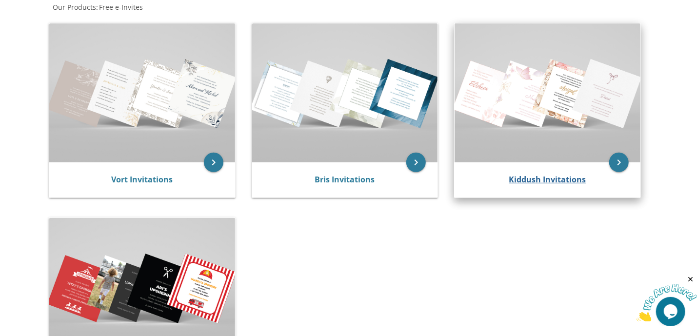 Image resolution: width=697 pixels, height=336 pixels. I want to click on span: Free e-Invites, so click(121, 7).